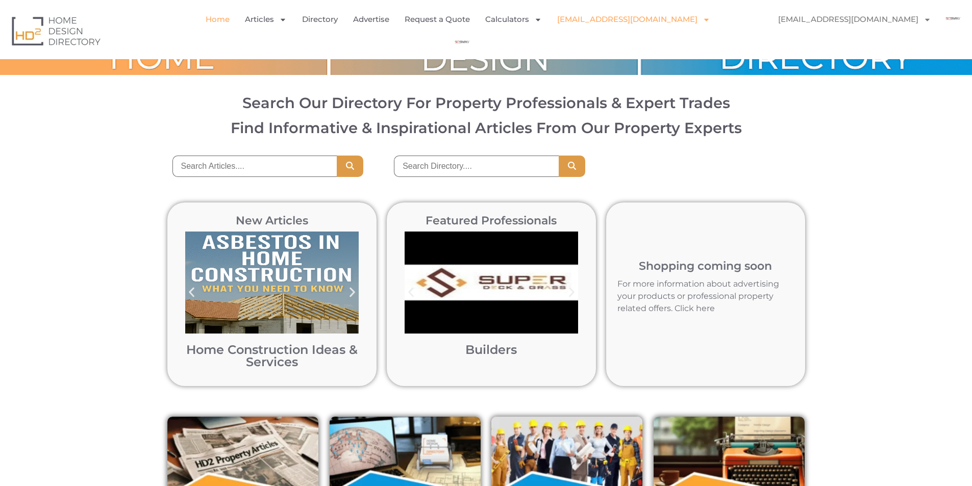 This screenshot has width=972, height=486. Describe the element at coordinates (437, 19) in the screenshot. I see `a: Request a Quote` at that location.